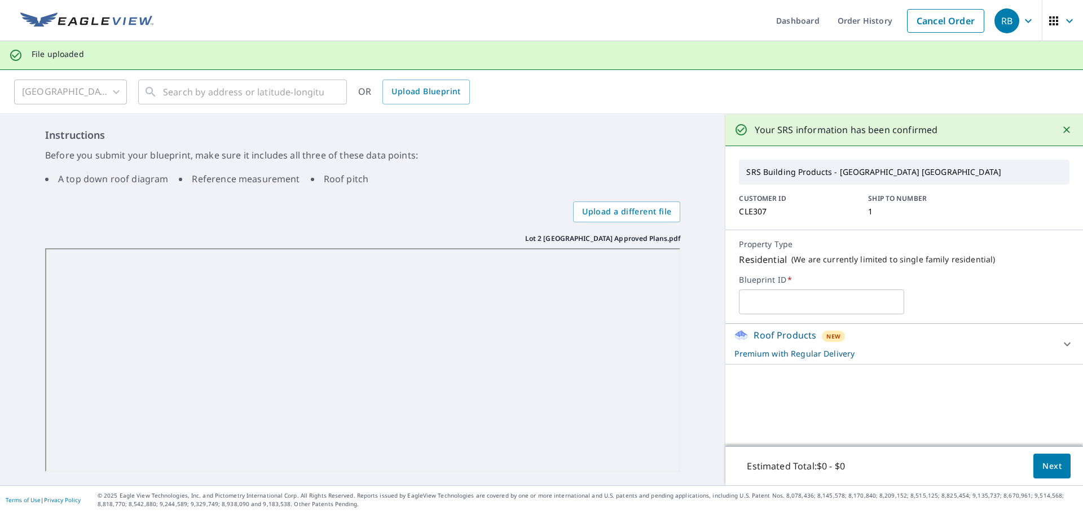  Describe the element at coordinates (945, 21) in the screenshot. I see `a: Cancel Order` at that location.